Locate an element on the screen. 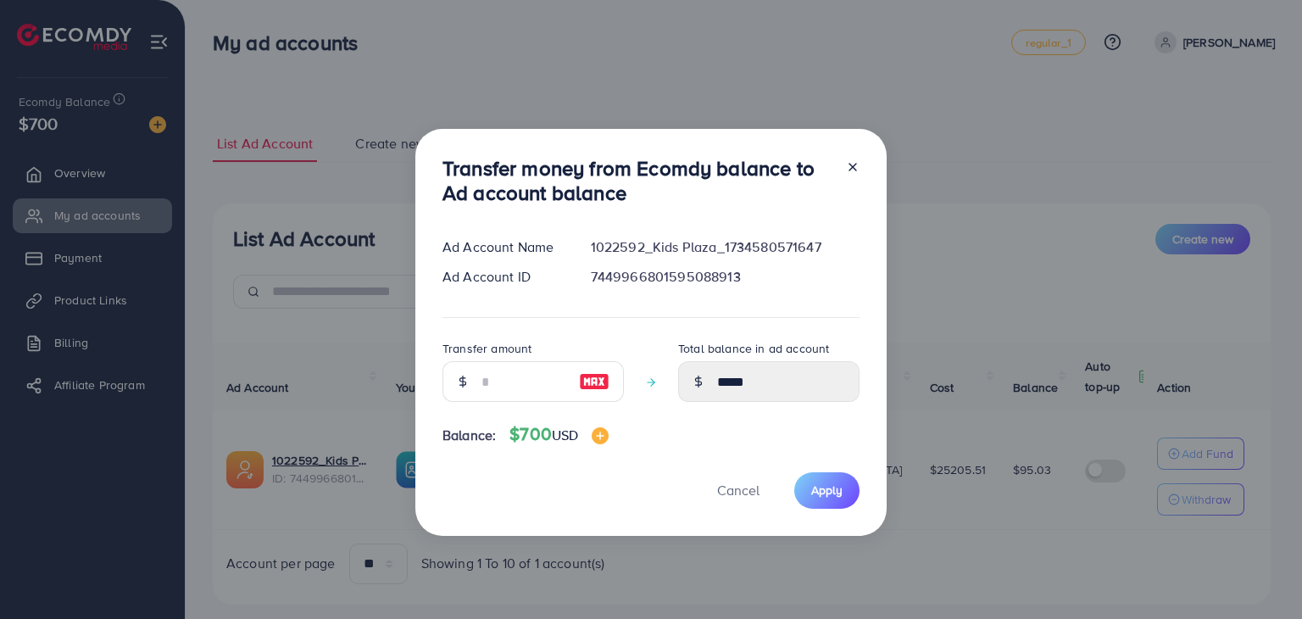 Image resolution: width=1302 pixels, height=619 pixels. span: Balance: is located at coordinates (469, 435).